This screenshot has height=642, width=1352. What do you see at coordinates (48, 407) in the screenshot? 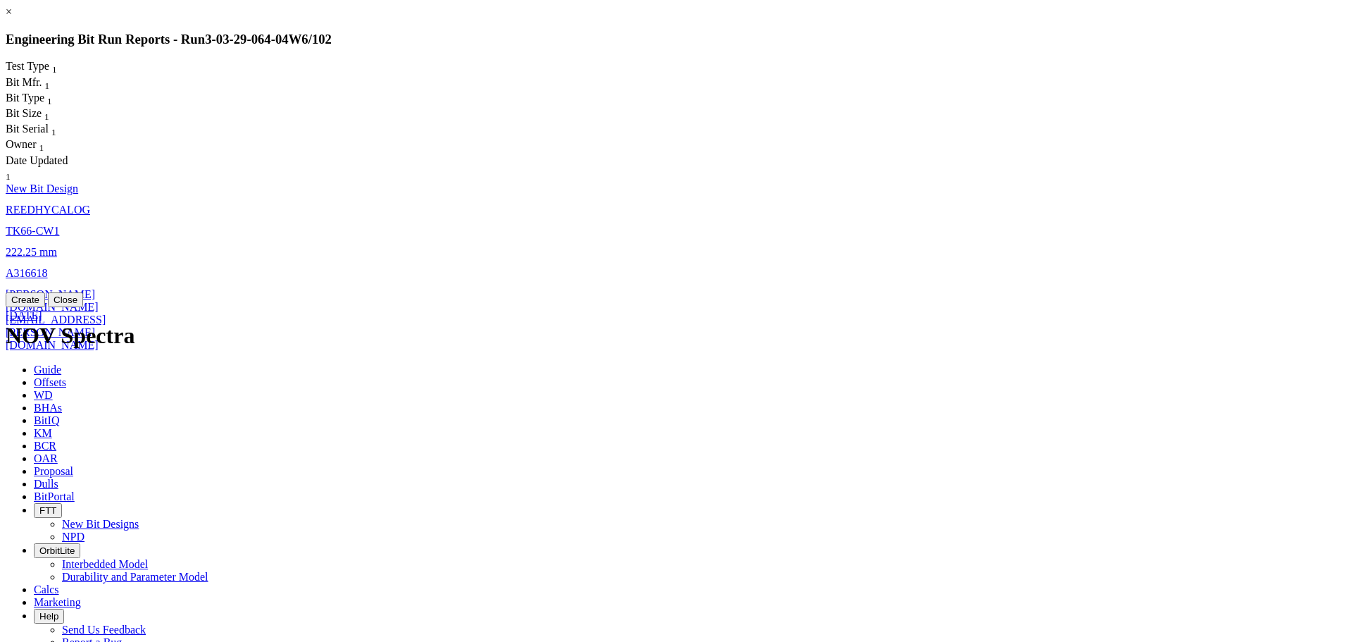
I see `span: BHAs` at bounding box center [48, 407].